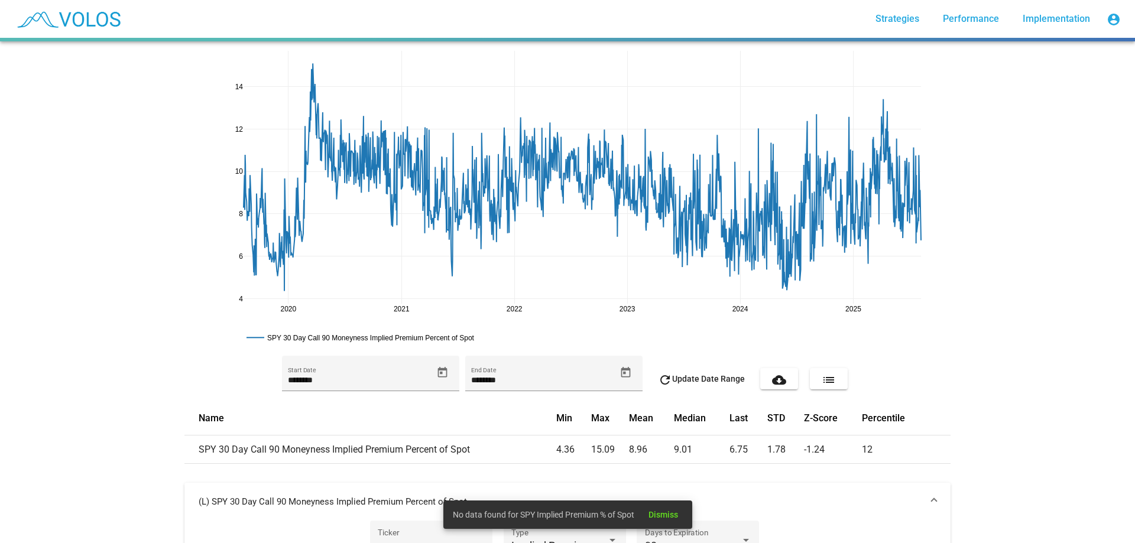 The width and height of the screenshot is (1135, 543). What do you see at coordinates (786, 450) in the screenshot?
I see `td: 1.78` at bounding box center [786, 450].